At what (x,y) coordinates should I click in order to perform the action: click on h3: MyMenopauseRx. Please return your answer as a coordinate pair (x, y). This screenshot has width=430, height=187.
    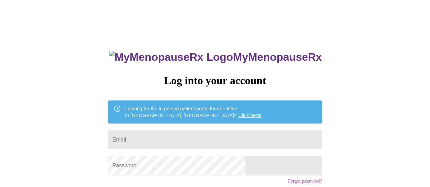
    Looking at the image, I should click on (216, 57).